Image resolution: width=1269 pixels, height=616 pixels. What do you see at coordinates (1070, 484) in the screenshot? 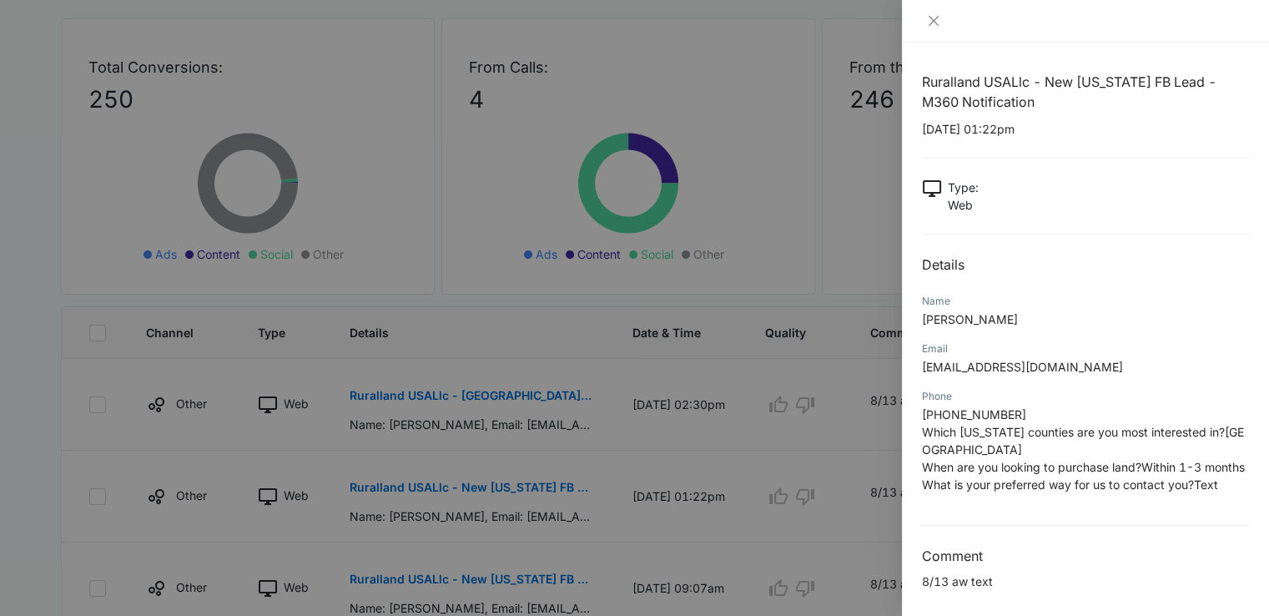
I see `span: What is your preferred way for us to contact you?Text` at bounding box center [1070, 484].